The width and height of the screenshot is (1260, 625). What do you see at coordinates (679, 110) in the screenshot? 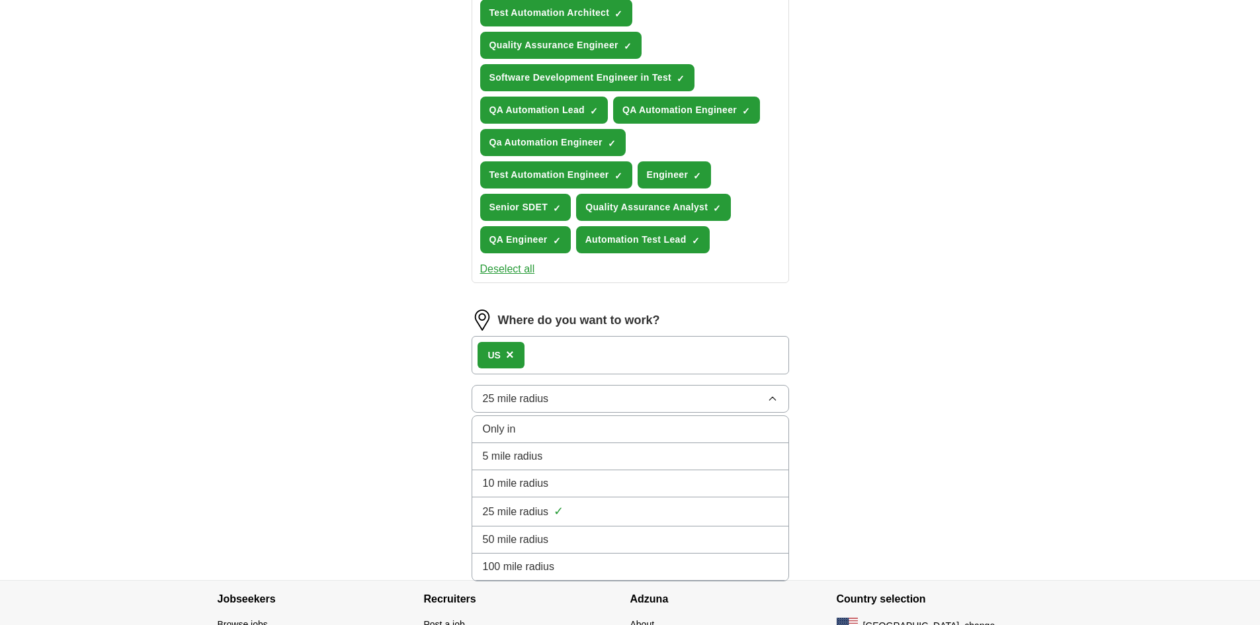
I see `span: QA Automation Engineer` at bounding box center [679, 110].